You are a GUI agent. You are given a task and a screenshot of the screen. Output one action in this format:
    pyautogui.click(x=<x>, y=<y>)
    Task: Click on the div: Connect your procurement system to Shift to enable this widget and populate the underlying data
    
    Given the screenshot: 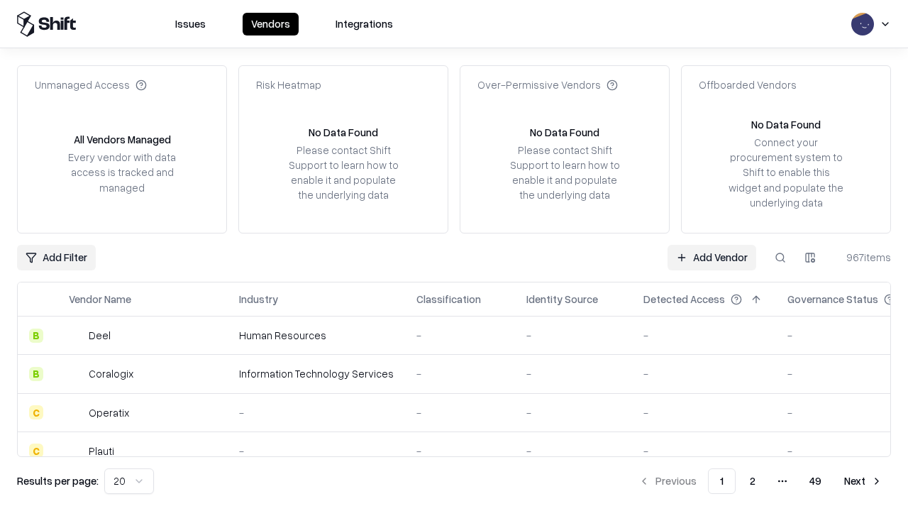 What is the action you would take?
    pyautogui.click(x=786, y=172)
    